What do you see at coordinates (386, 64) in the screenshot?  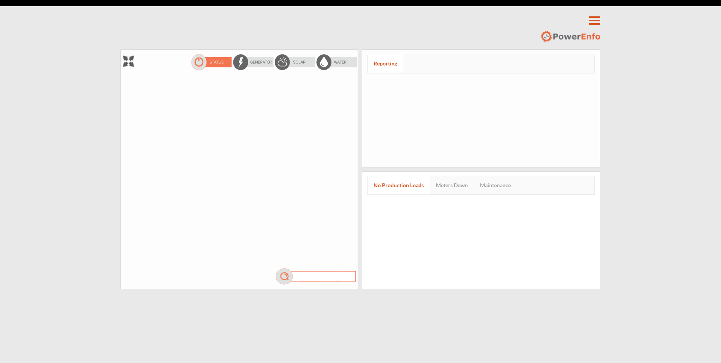 I see `a: Reporting` at bounding box center [386, 64].